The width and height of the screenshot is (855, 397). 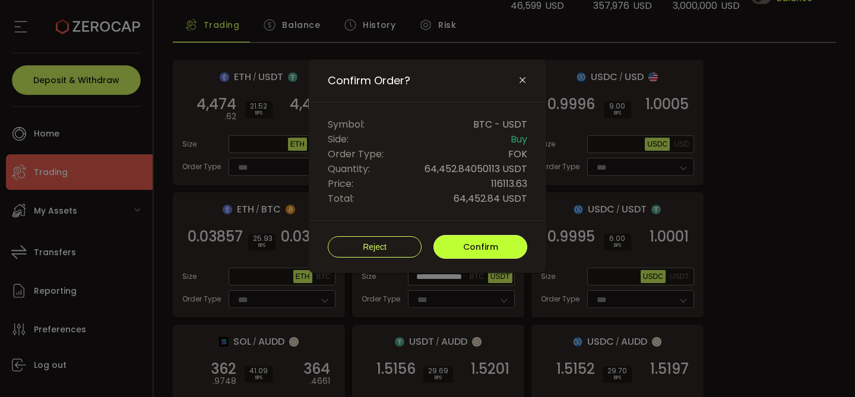 What do you see at coordinates (500, 124) in the screenshot?
I see `span: BTC - USDT` at bounding box center [500, 124].